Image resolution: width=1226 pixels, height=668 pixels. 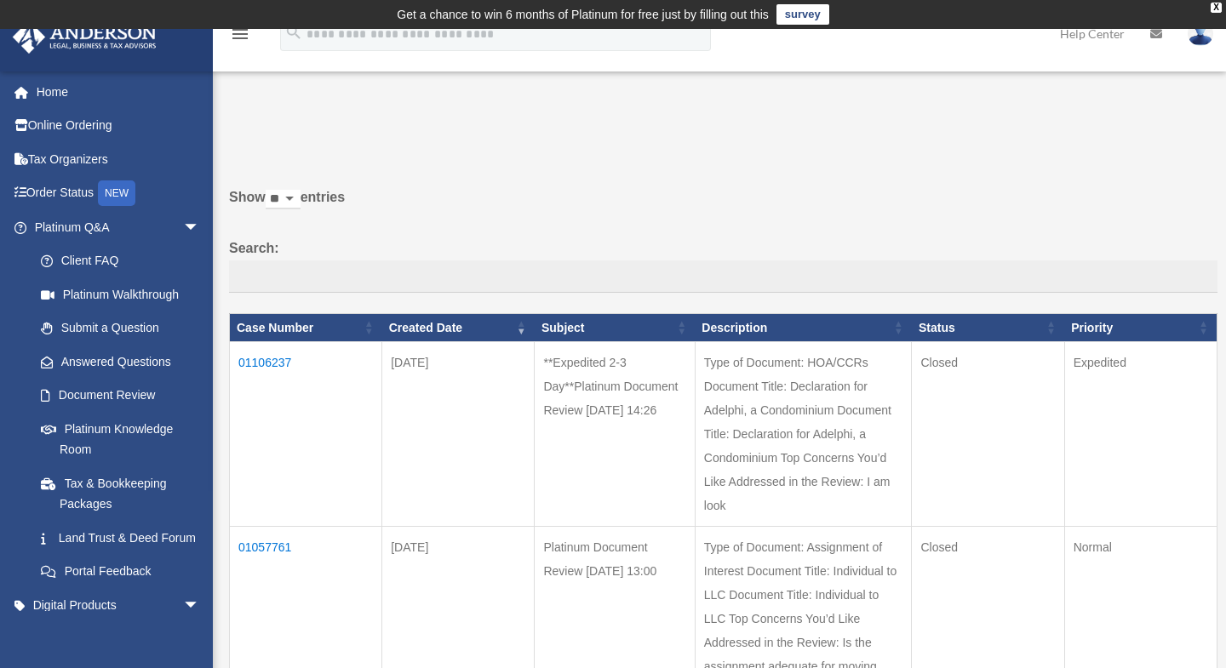 What do you see at coordinates (118, 193) in the screenshot?
I see `a: Order StatusNEW` at bounding box center [118, 193].